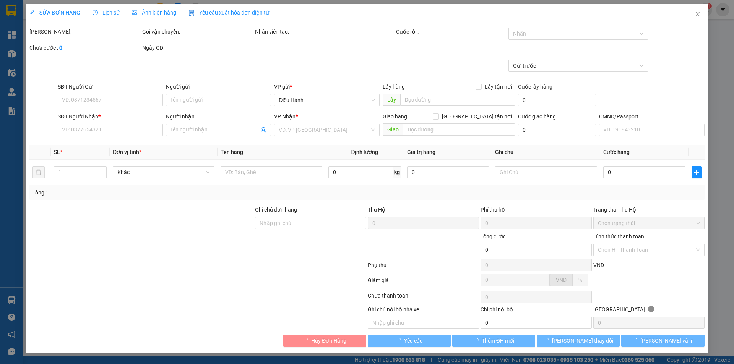 This screenshot has width=734, height=364. Describe the element at coordinates (423, 283) in the screenshot. I see `div: Giảm giá` at that location.